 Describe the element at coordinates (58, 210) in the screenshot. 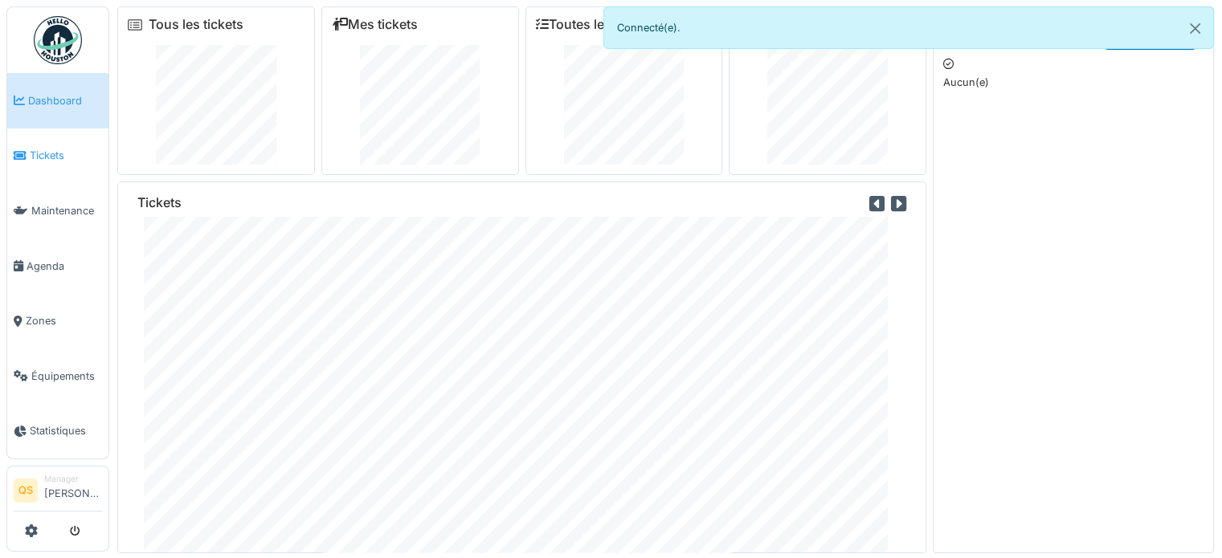

I see `a: Maintenance` at that location.